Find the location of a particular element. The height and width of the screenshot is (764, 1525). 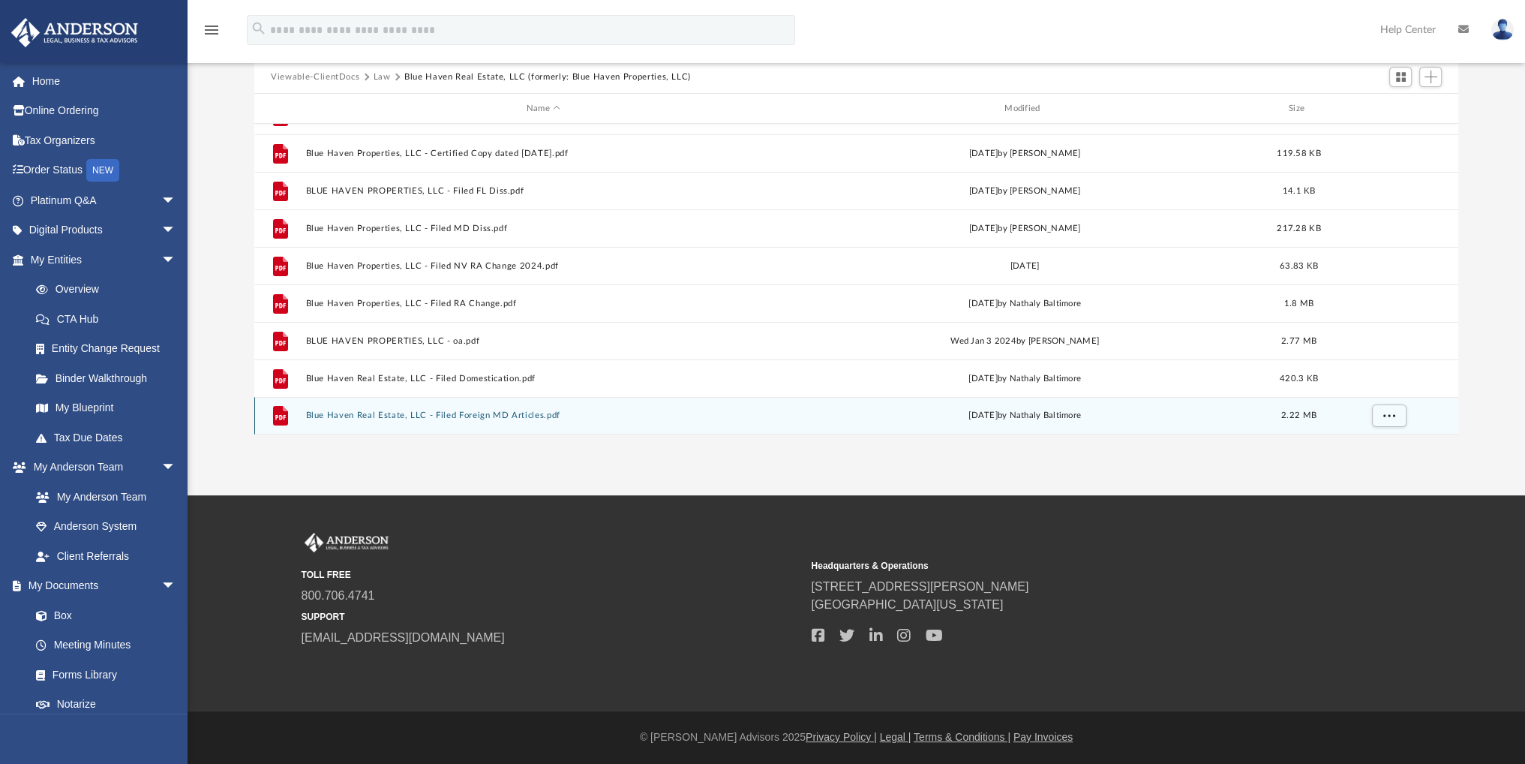

button: Blue Haven Properties, LLC - Filed NV RA Change 2024.pdf is located at coordinates (543, 266).